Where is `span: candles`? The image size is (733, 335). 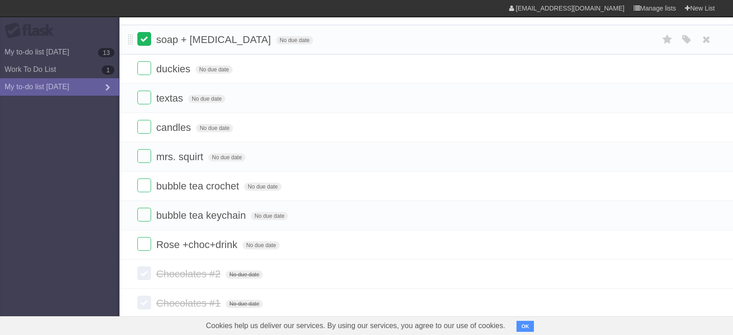 span: candles is located at coordinates (174, 127).